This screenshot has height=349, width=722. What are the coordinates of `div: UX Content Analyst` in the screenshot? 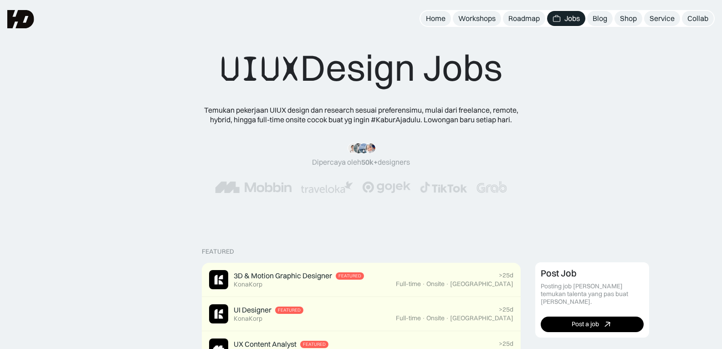 It's located at (265, 344).